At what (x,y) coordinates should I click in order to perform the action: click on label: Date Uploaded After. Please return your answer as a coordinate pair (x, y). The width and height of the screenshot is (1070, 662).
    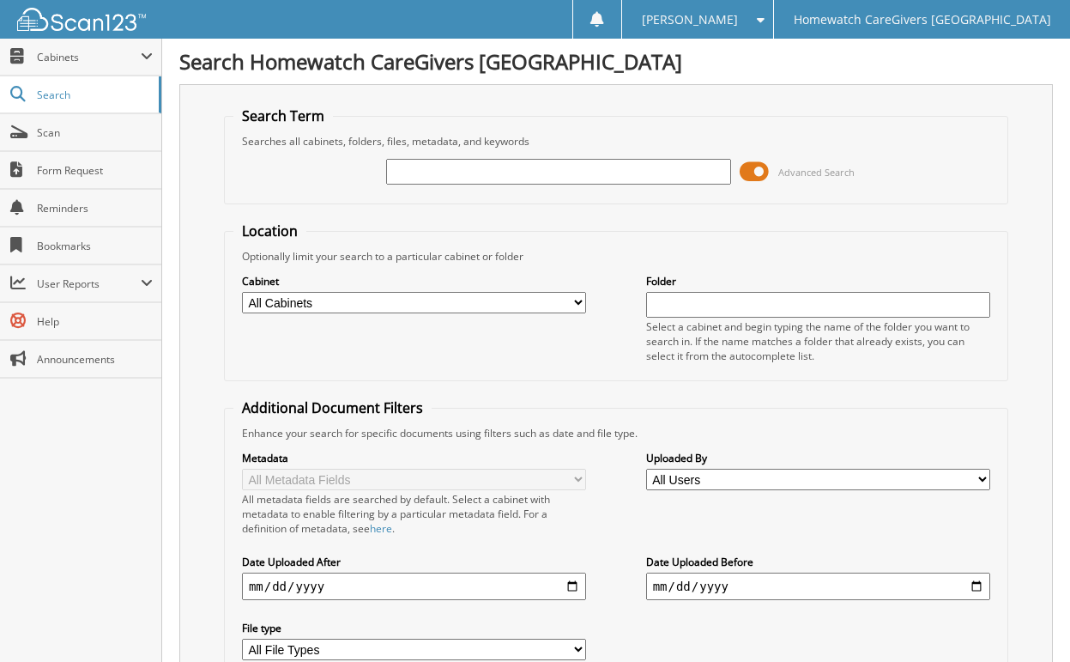
    Looking at the image, I should click on (414, 561).